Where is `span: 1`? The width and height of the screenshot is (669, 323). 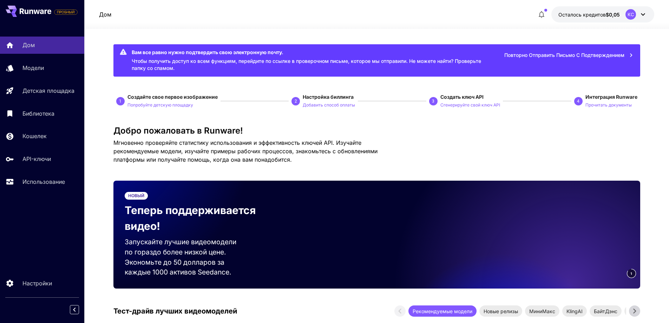 span: 1 is located at coordinates (631, 273).